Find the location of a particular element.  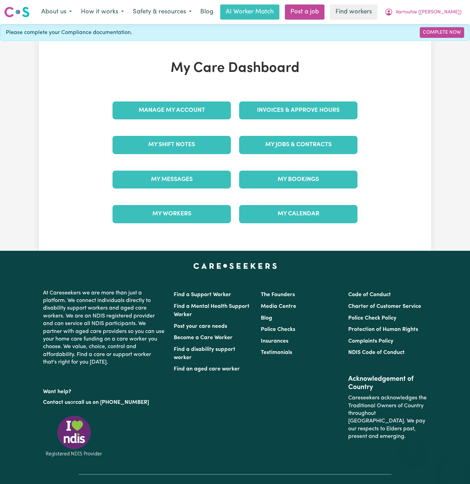

a: Become a Care Worker is located at coordinates (203, 338).